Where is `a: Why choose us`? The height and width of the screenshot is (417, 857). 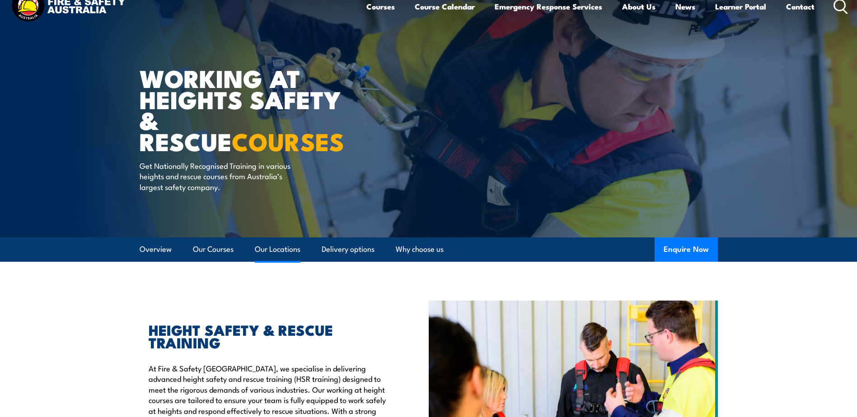
a: Why choose us is located at coordinates (419, 249).